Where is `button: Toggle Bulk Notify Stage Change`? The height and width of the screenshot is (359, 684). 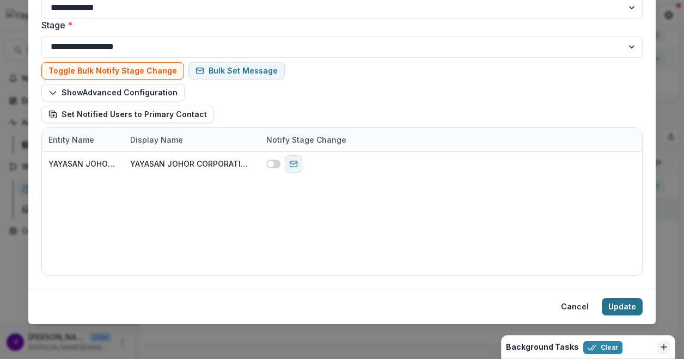
button: Toggle Bulk Notify Stage Change is located at coordinates (113, 71).